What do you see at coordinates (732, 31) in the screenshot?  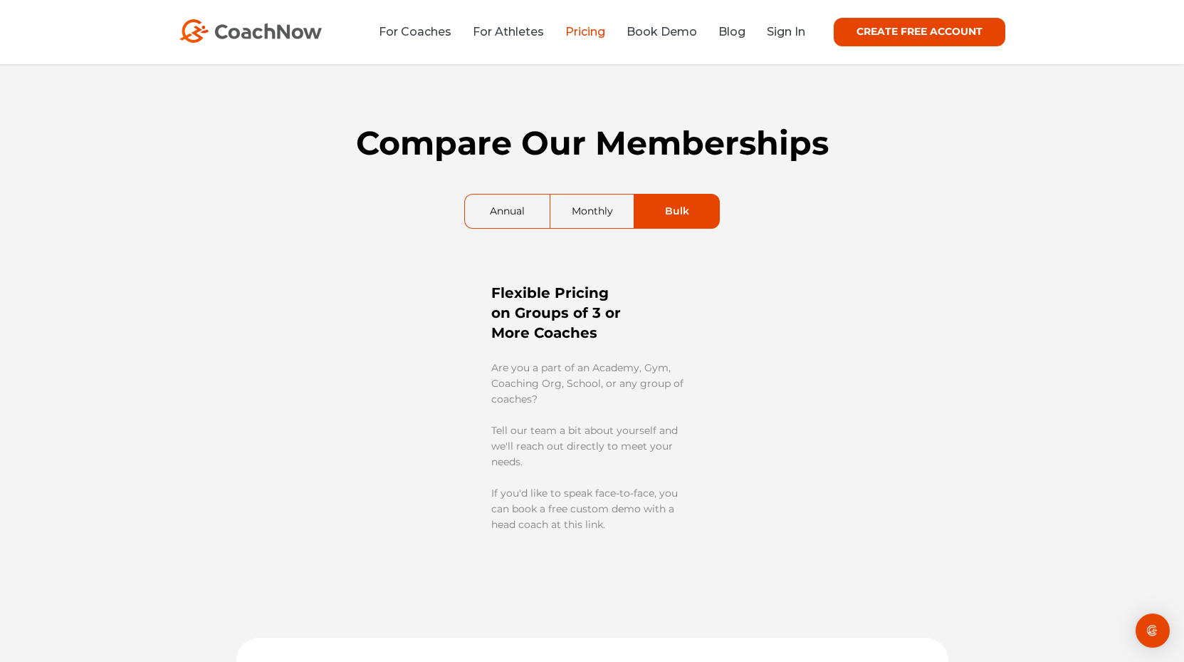 I see `a: Blog` at bounding box center [732, 31].